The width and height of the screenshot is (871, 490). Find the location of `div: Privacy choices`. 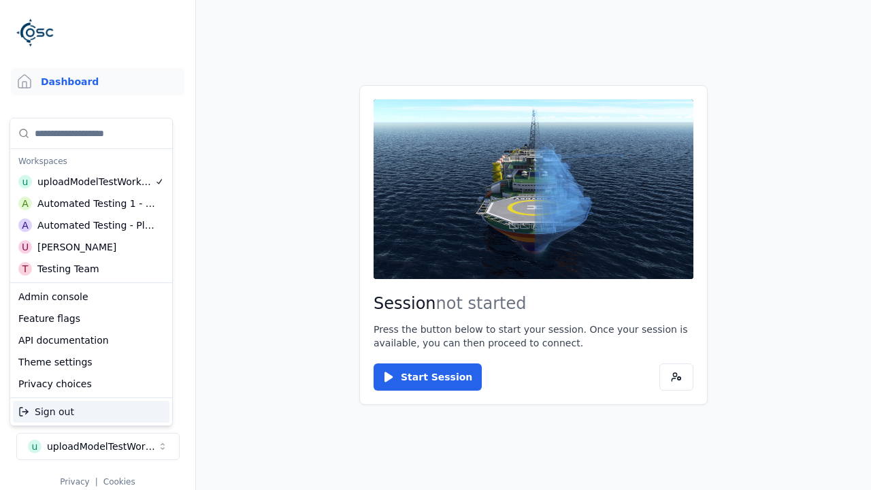

div: Privacy choices is located at coordinates (91, 384).